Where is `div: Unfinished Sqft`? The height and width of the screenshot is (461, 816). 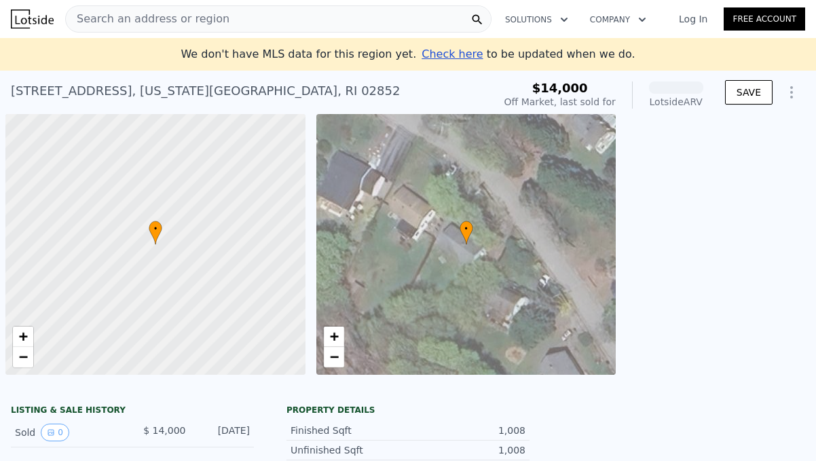
div: Unfinished Sqft is located at coordinates (349, 450).